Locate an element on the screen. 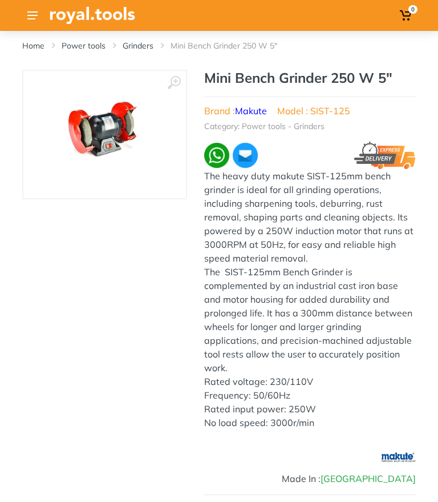  nav: breadcrumb is located at coordinates (219, 46).